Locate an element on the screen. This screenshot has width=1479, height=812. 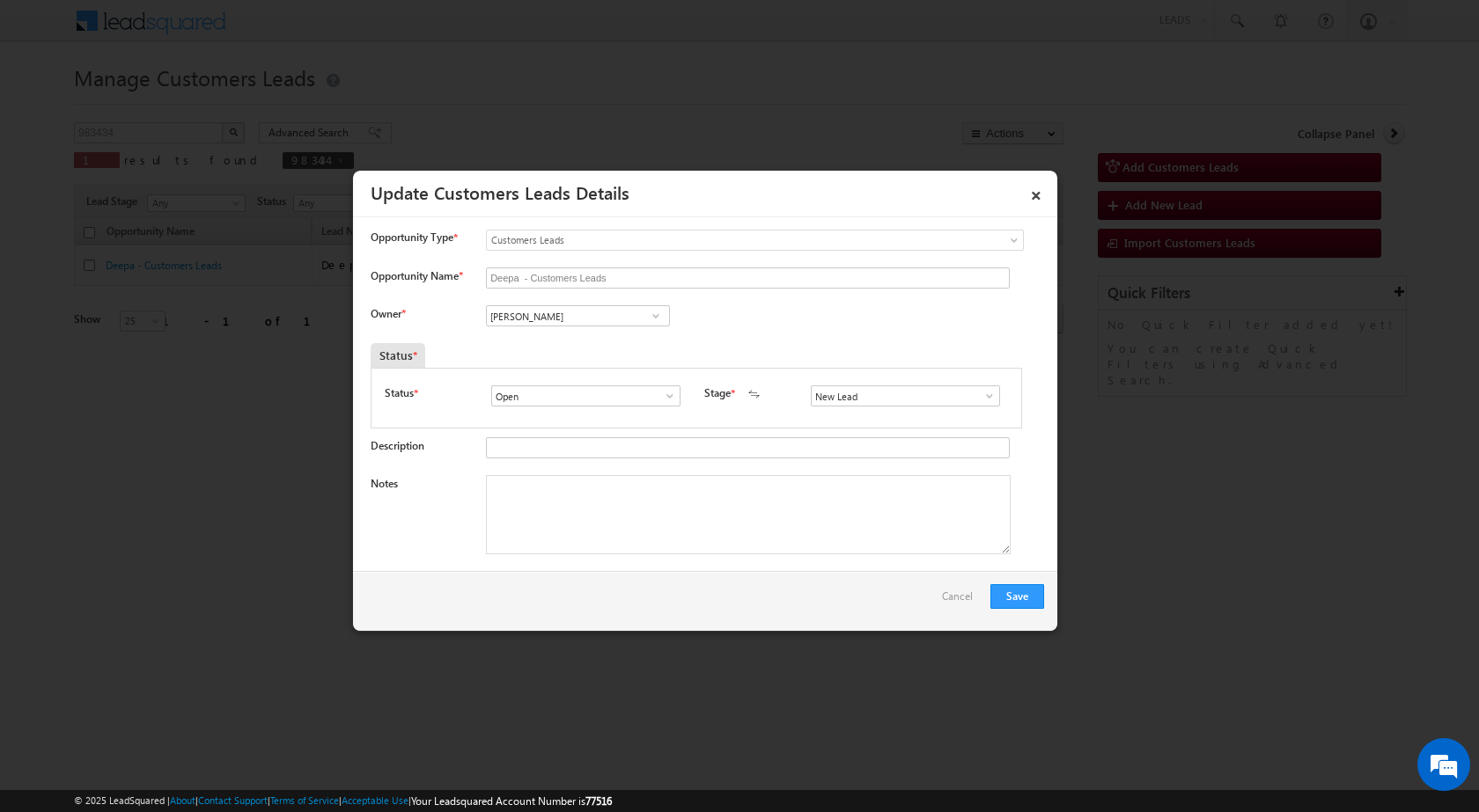
a: Contact Support is located at coordinates (233, 800).